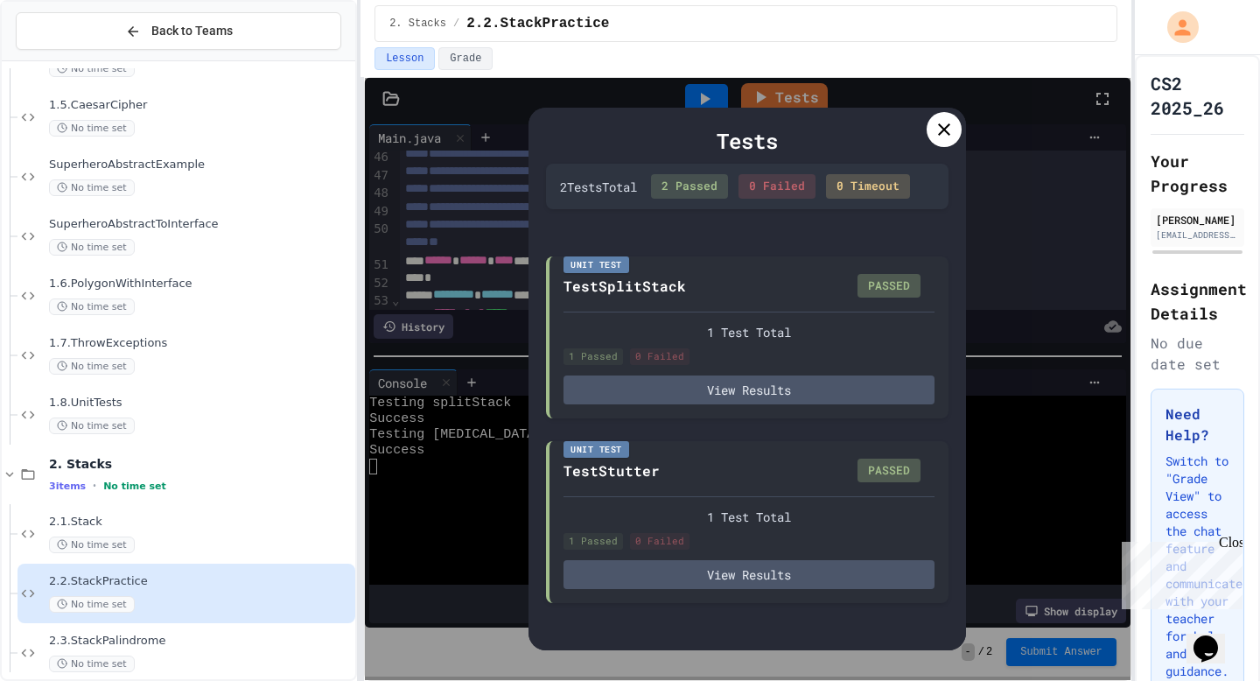 The image size is (1260, 681). I want to click on div: TestStutter, so click(612, 471).